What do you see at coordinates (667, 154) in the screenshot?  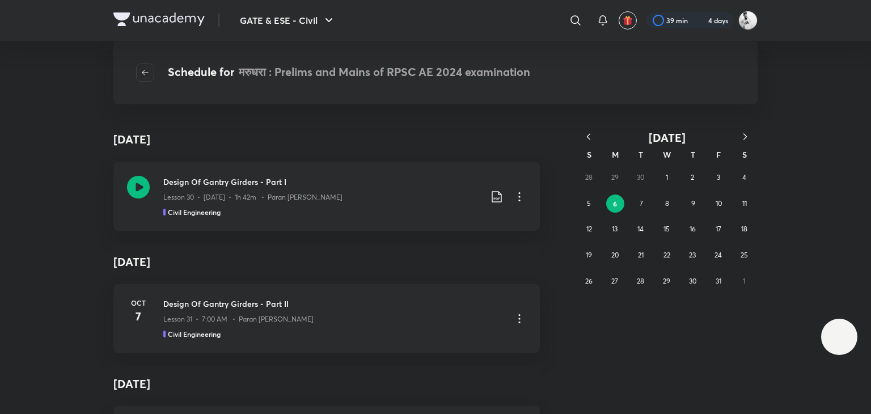 I see `abbr: Wednesday` at bounding box center [667, 154].